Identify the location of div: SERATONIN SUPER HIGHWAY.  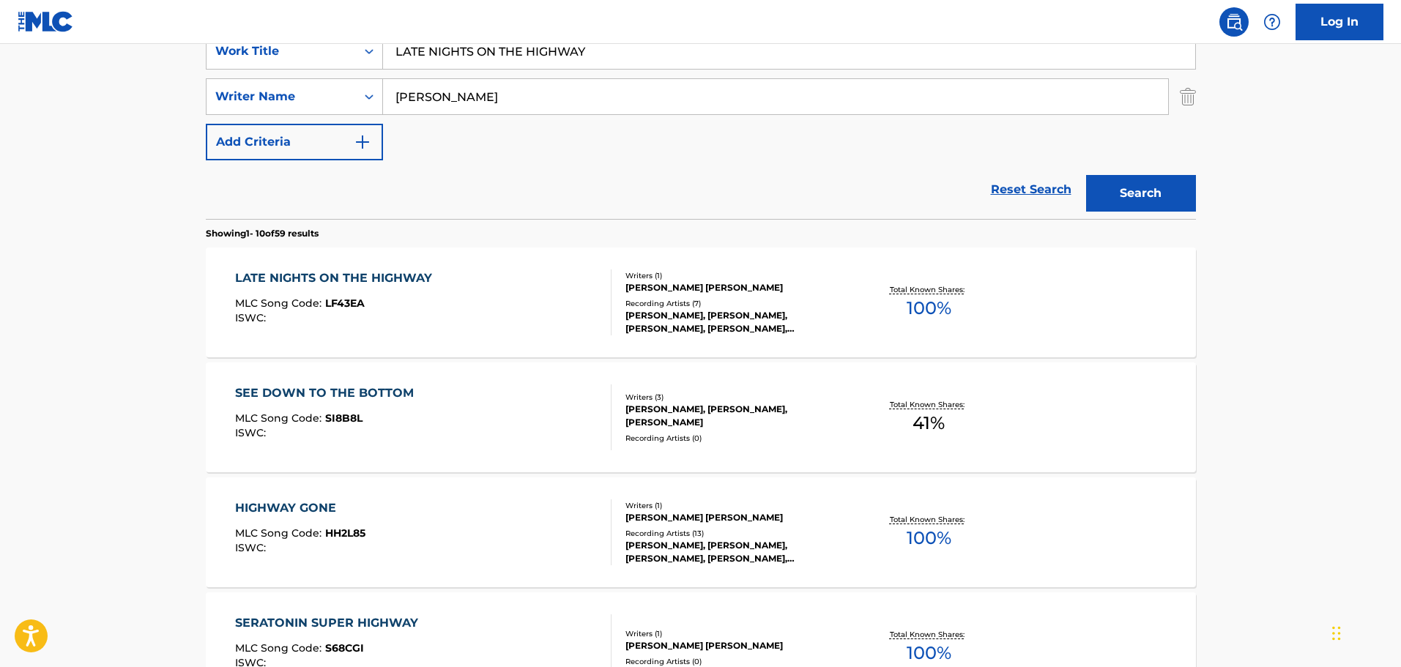
(330, 623).